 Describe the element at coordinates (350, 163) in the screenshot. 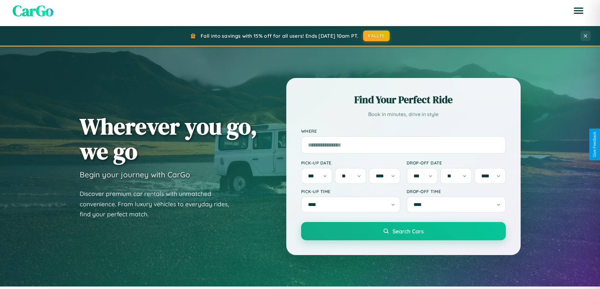

I see `label: Pick-up Date` at that location.